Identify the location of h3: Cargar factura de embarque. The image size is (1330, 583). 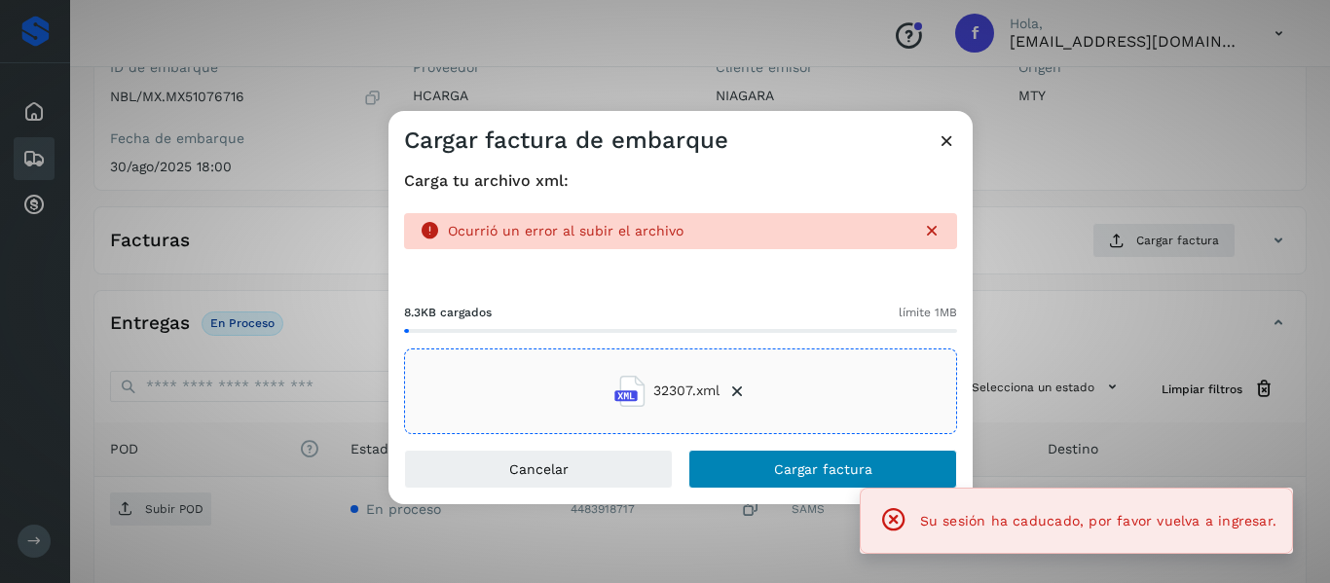
(565, 140).